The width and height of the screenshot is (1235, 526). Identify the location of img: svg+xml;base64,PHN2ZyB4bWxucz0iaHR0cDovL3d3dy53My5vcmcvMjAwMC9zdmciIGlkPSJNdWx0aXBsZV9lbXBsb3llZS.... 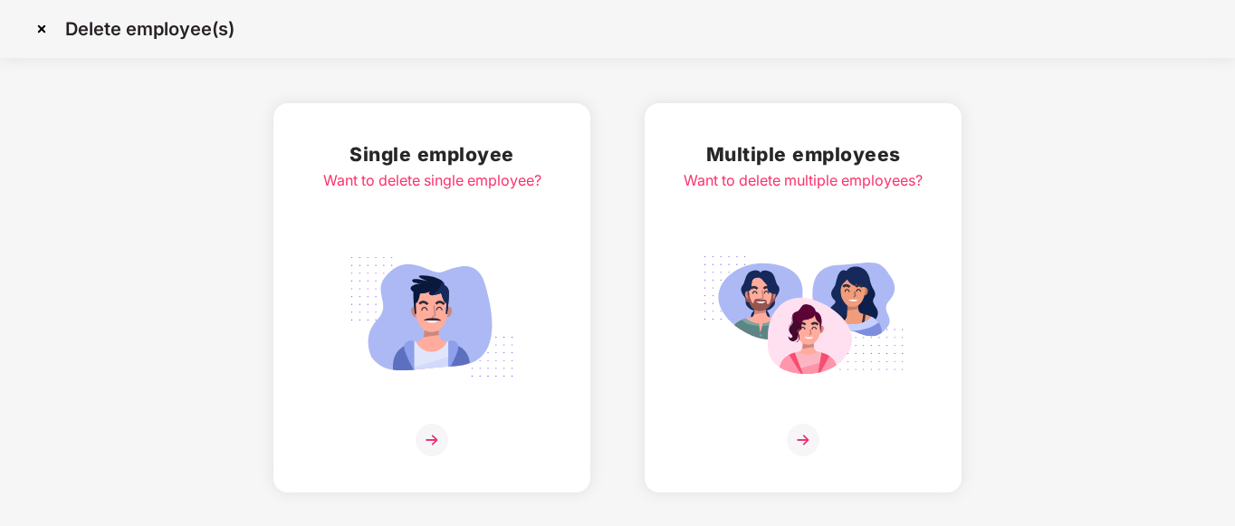
(803, 317).